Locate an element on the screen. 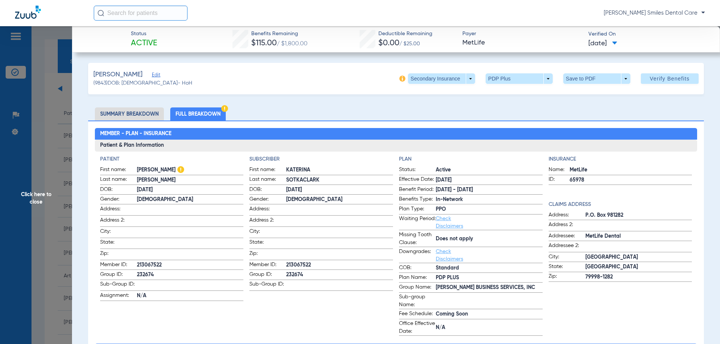  span: / $25.00 is located at coordinates (409, 44).